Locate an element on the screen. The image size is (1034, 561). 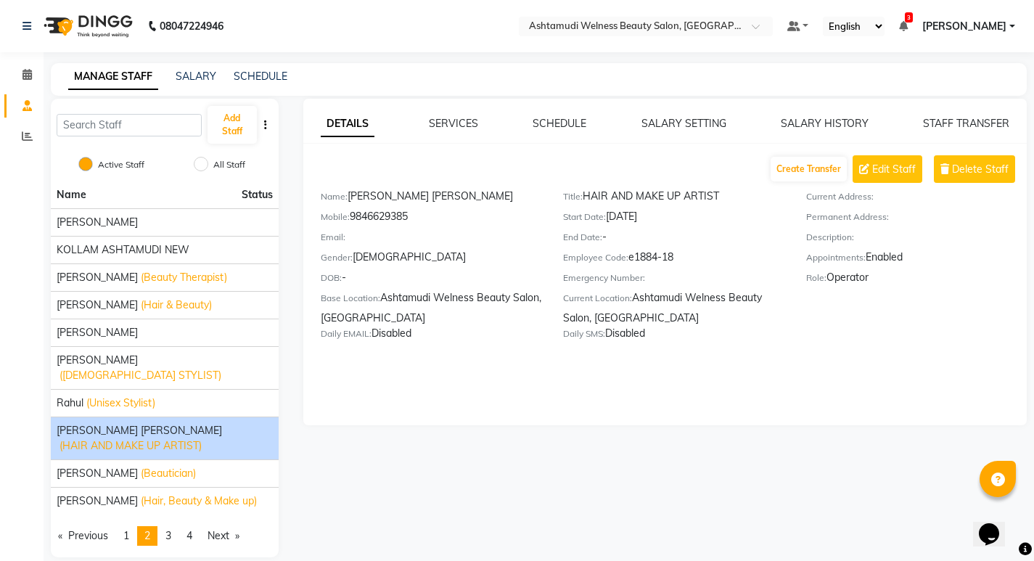
span: 4 is located at coordinates (189, 536).